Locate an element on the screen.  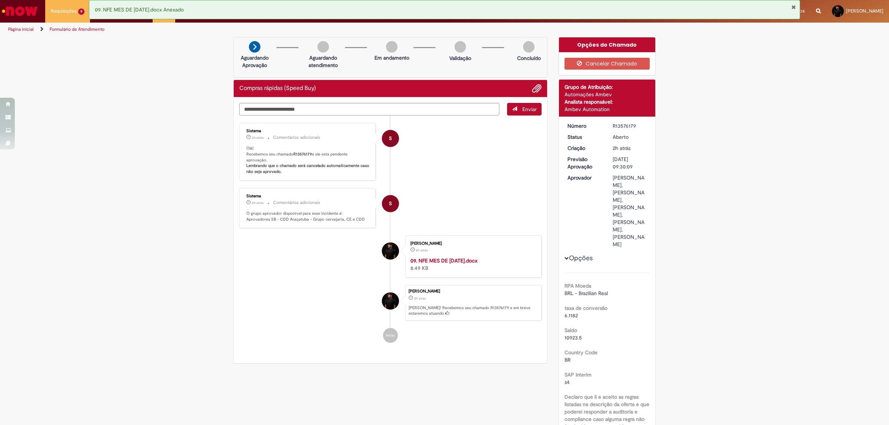
a: Formulário de Atendimento is located at coordinates (77, 29).